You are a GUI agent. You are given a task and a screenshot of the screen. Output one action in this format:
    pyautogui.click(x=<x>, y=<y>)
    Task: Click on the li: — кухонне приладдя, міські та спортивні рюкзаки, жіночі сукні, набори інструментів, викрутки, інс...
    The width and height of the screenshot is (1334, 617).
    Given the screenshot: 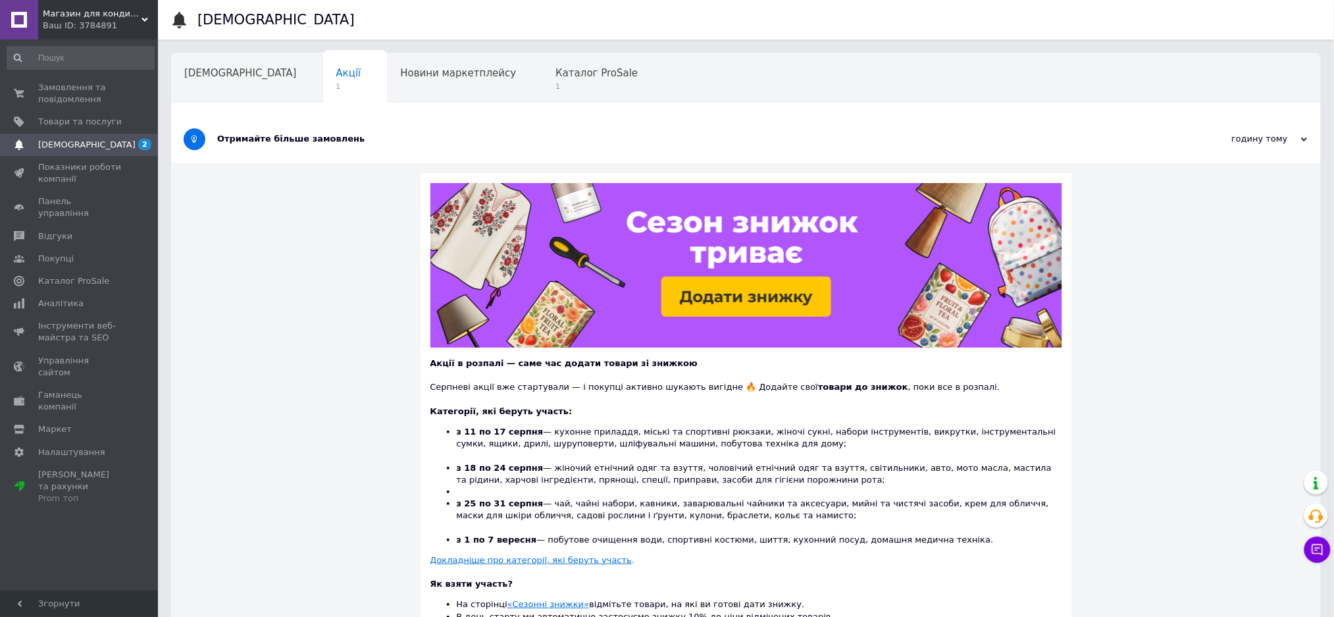 What is the action you would take?
    pyautogui.click(x=760, y=444)
    